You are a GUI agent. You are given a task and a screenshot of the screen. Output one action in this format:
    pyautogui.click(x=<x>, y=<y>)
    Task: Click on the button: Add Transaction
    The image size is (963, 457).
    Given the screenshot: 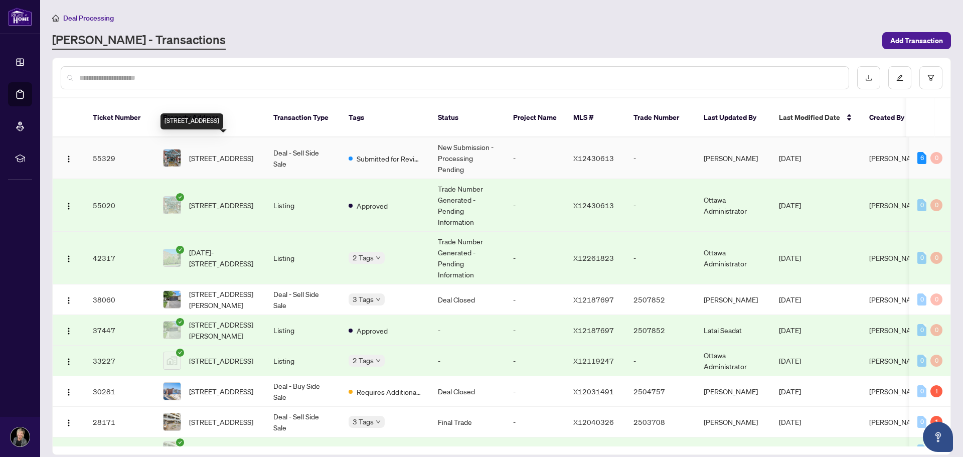 What is the action you would take?
    pyautogui.click(x=916, y=41)
    